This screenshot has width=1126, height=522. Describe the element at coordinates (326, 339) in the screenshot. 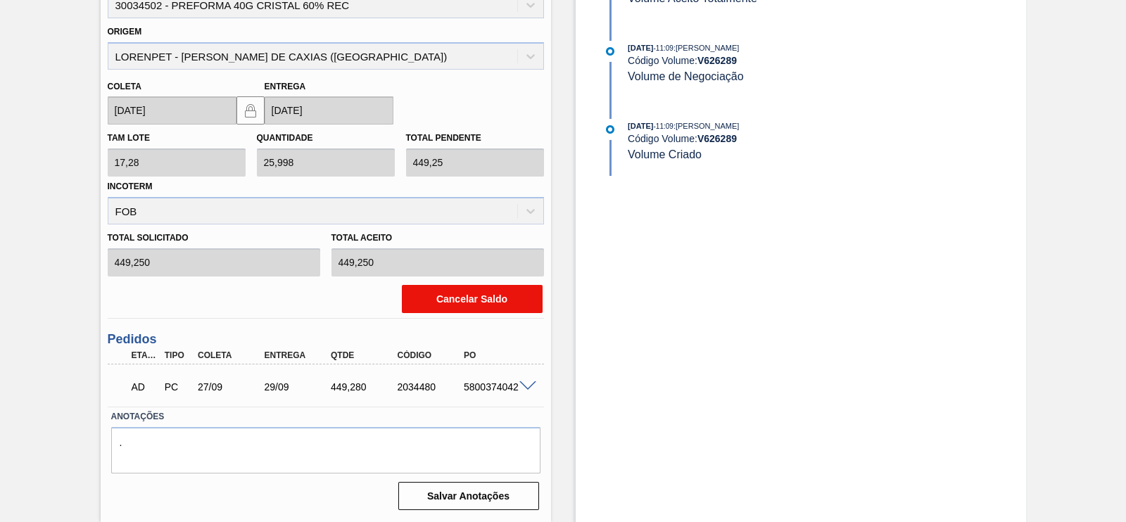

I see `h3: Pedidos` at that location.